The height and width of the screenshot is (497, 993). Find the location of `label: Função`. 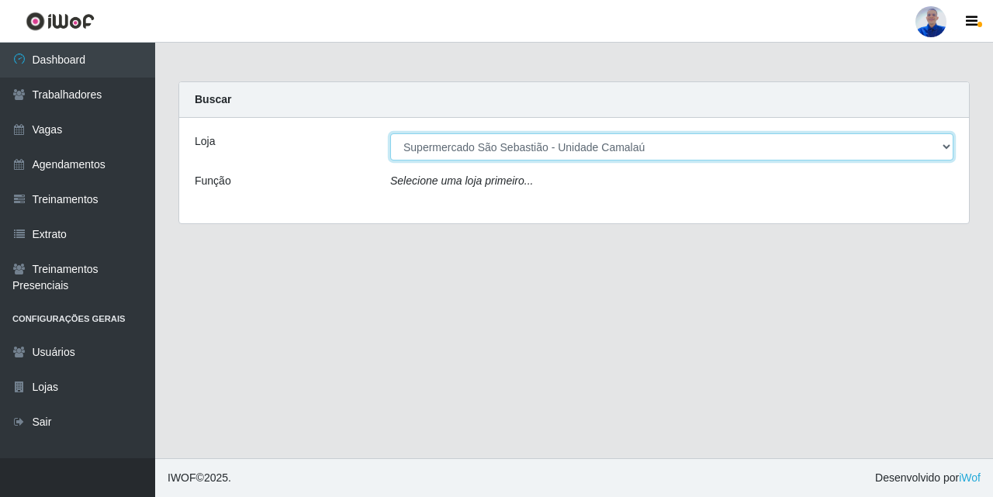

label: Função is located at coordinates (213, 181).